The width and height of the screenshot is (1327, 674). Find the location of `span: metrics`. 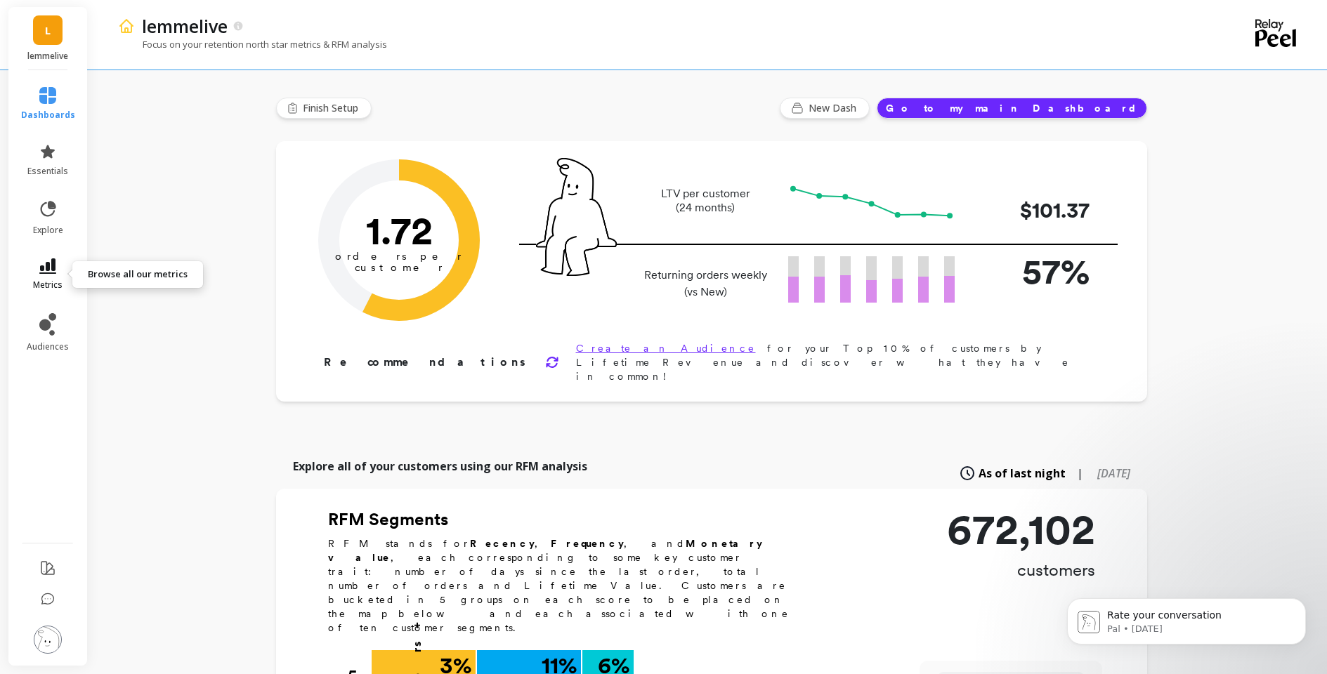

span: metrics is located at coordinates (48, 285).